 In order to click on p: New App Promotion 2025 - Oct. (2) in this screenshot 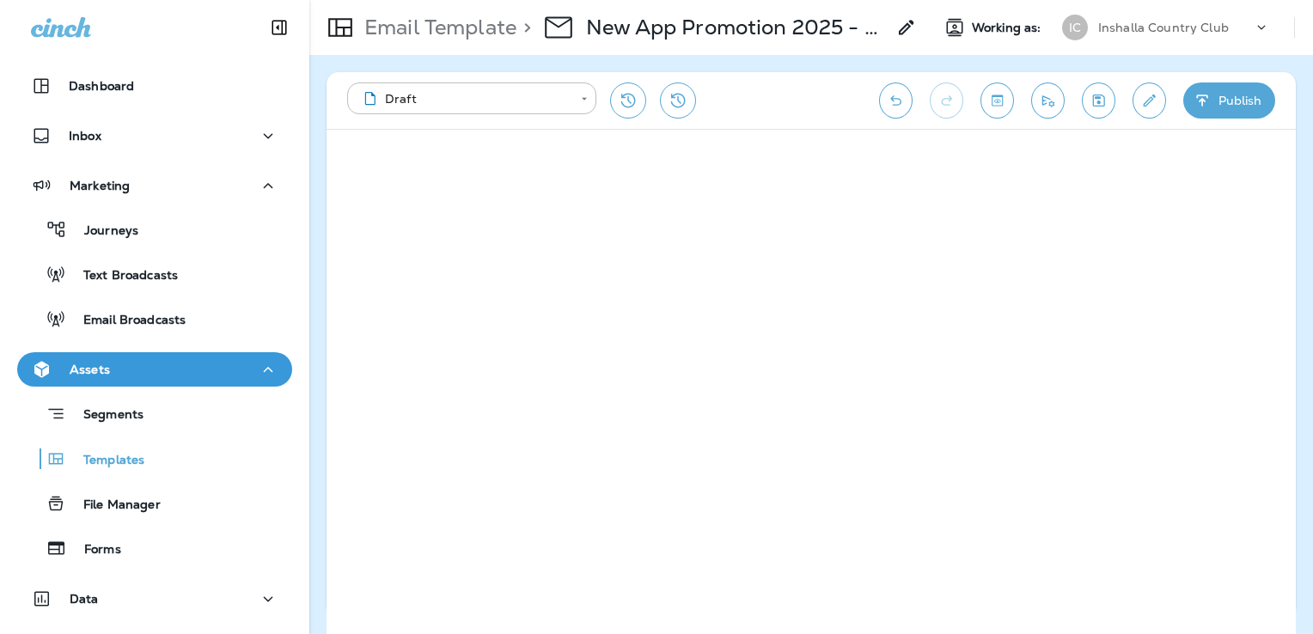, I will do `click(735, 27)`.